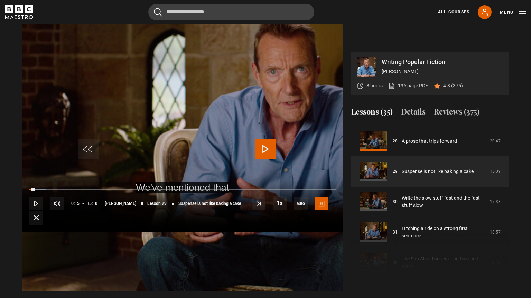 The image size is (531, 298). What do you see at coordinates (301, 204) in the screenshot?
I see `div: Current quality: 360p` at bounding box center [301, 204].